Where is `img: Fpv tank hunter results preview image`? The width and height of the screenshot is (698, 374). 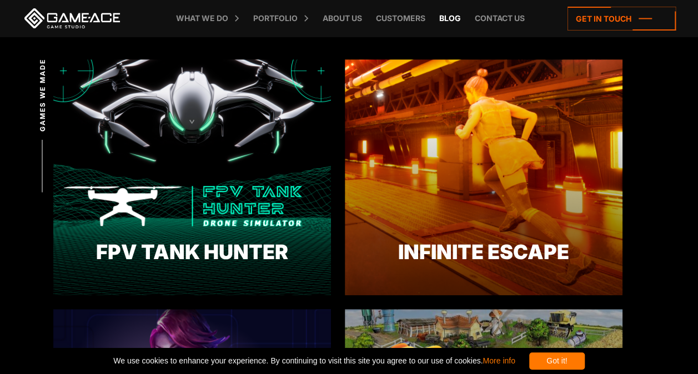
img: Fpv tank hunter results preview image is located at coordinates (192, 177).